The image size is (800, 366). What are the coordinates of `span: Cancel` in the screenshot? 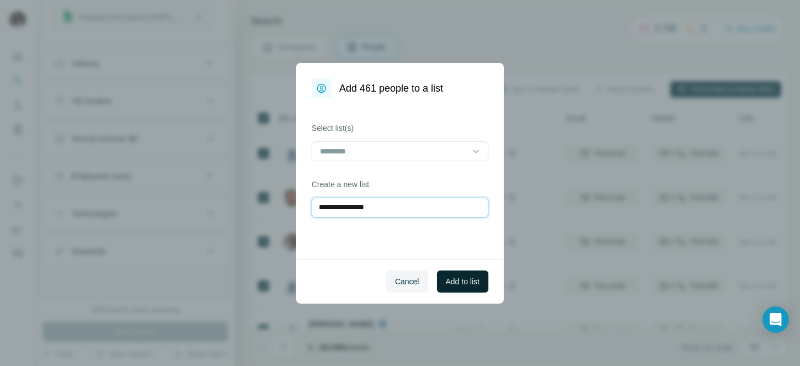 It's located at (407, 282).